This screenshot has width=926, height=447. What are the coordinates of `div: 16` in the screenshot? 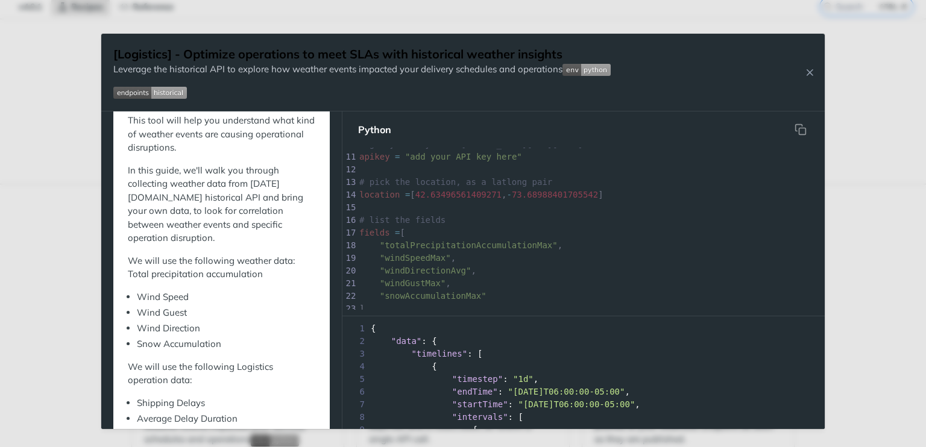 It's located at (349, 220).